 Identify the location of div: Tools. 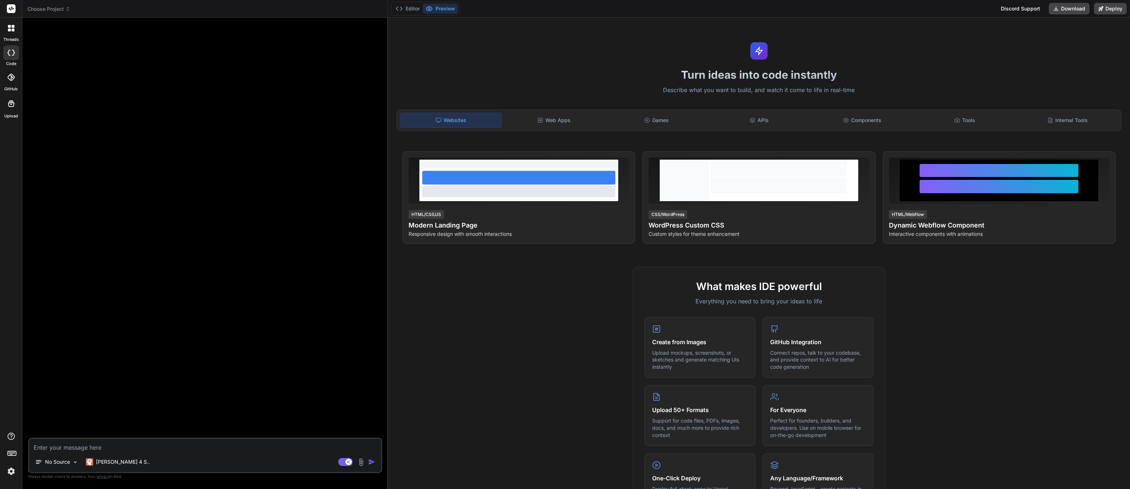
(965, 120).